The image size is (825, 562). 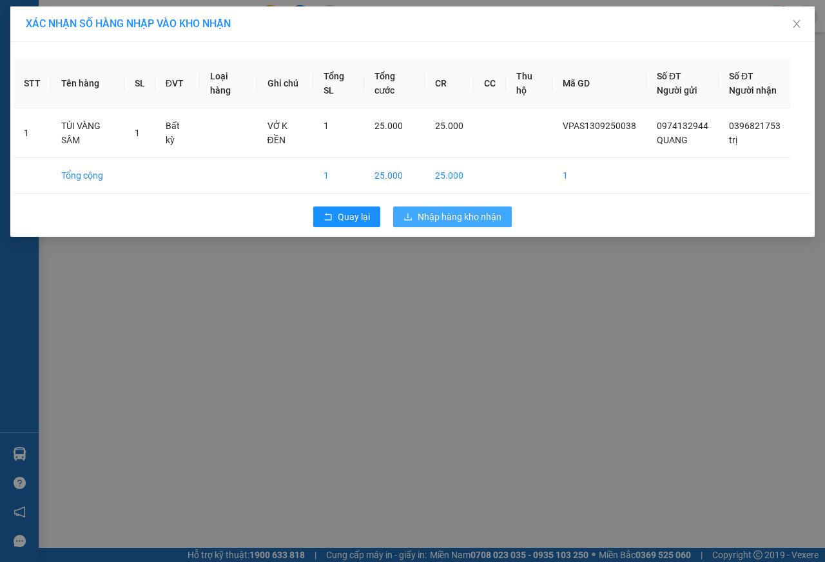 What do you see at coordinates (338, 83) in the screenshot?
I see `th: Tổng SL` at bounding box center [338, 83].